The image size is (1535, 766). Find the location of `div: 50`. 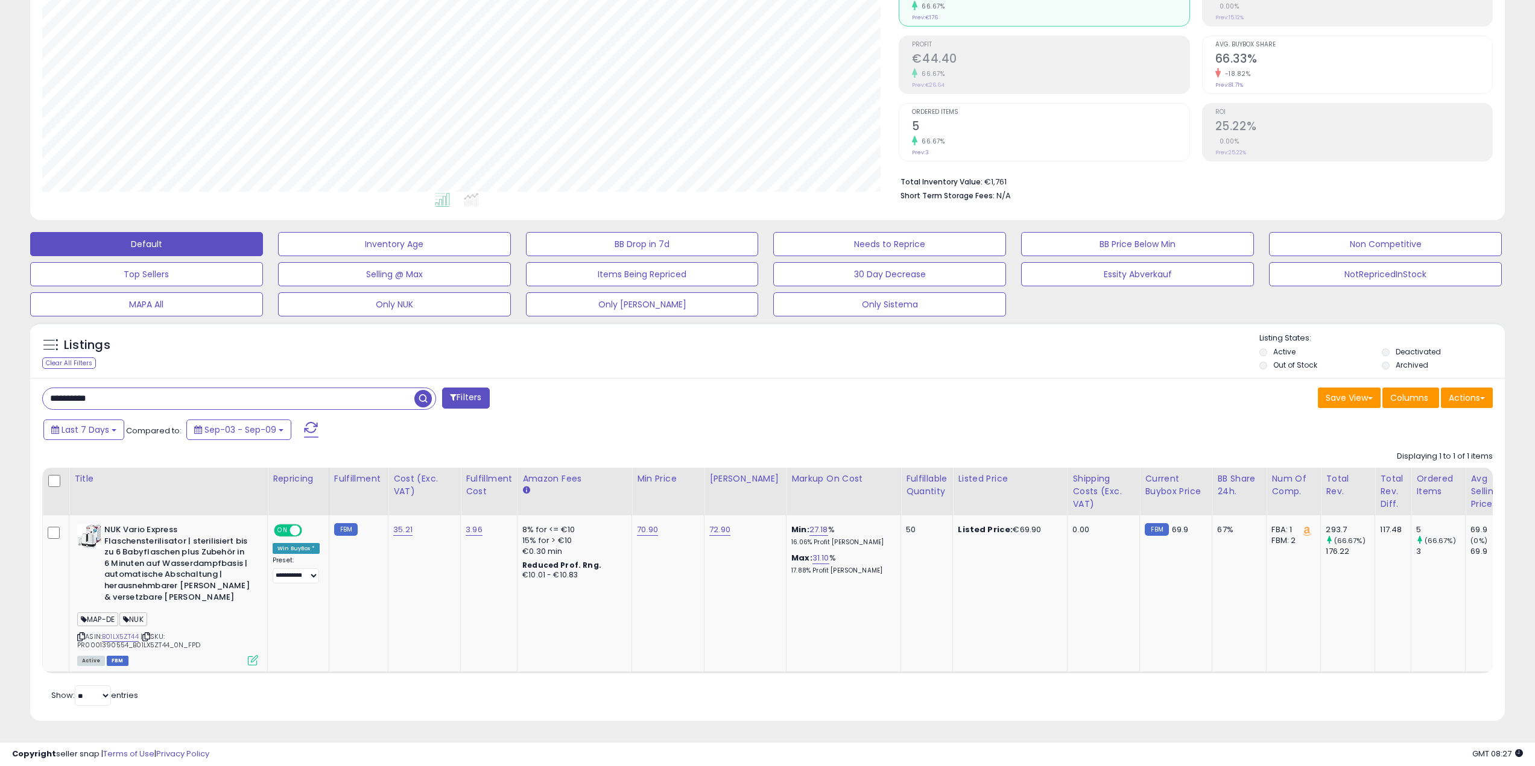

div: 50 is located at coordinates (924, 530).